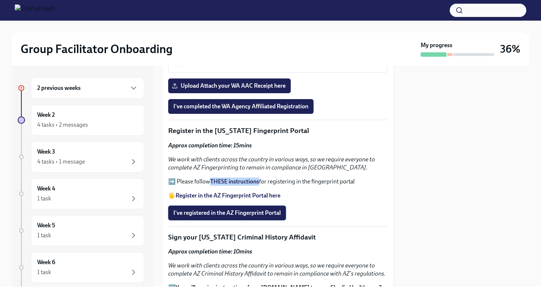  I want to click on strong: Register in the AZ Fingerprint Portal here, so click(228, 195).